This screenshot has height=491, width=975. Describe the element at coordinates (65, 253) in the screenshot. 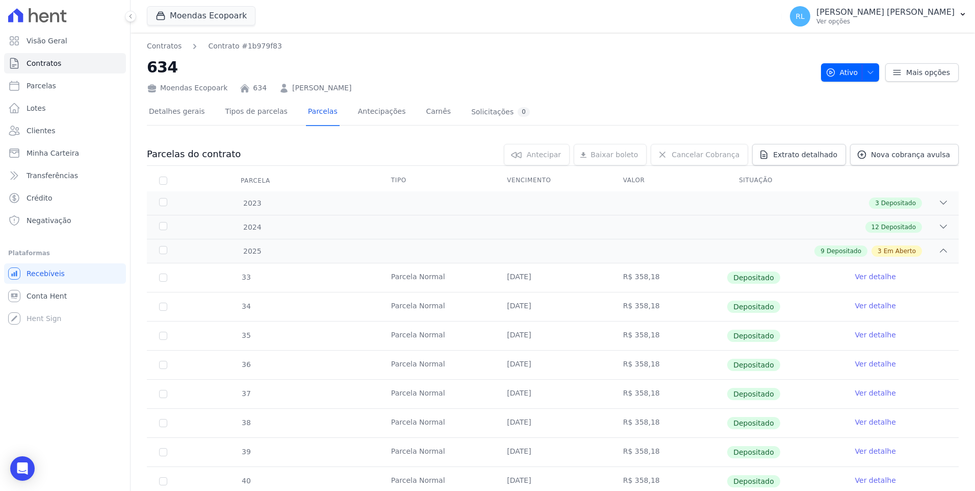

I see `div: Plataformas` at that location.